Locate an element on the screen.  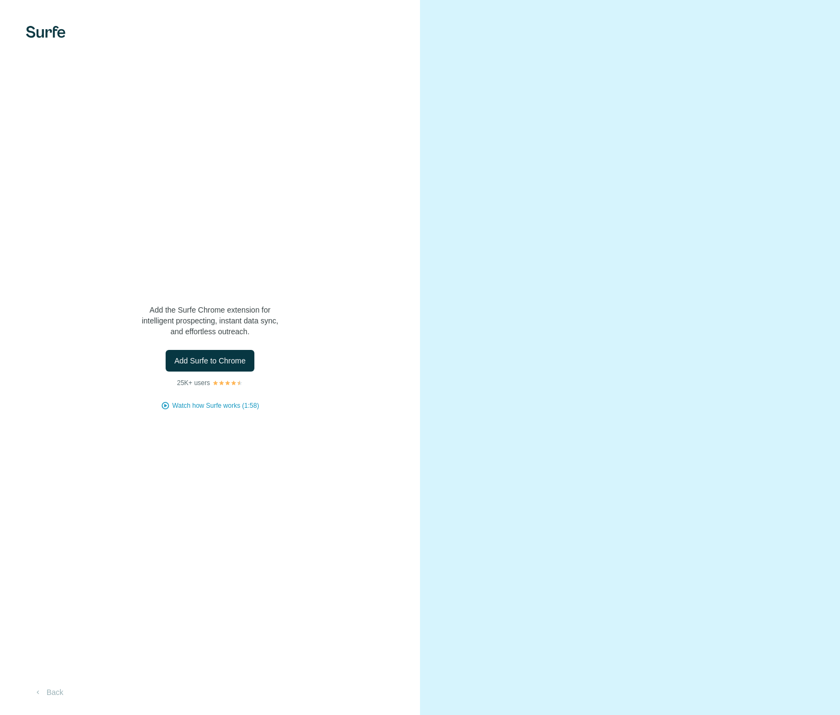
button: Back is located at coordinates (48, 692).